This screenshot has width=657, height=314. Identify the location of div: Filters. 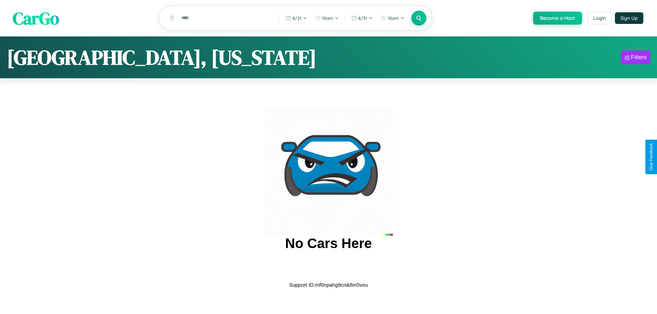
(639, 57).